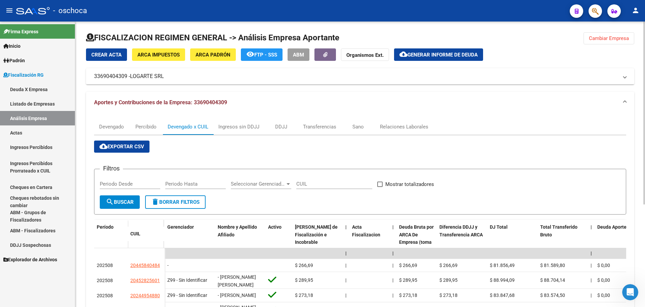 This screenshot has height=307, width=645. Describe the element at coordinates (213, 38) in the screenshot. I see `h1: FISCALIZACION REGIMEN GENERAL -> Análisis Empresa Aportante` at that location.